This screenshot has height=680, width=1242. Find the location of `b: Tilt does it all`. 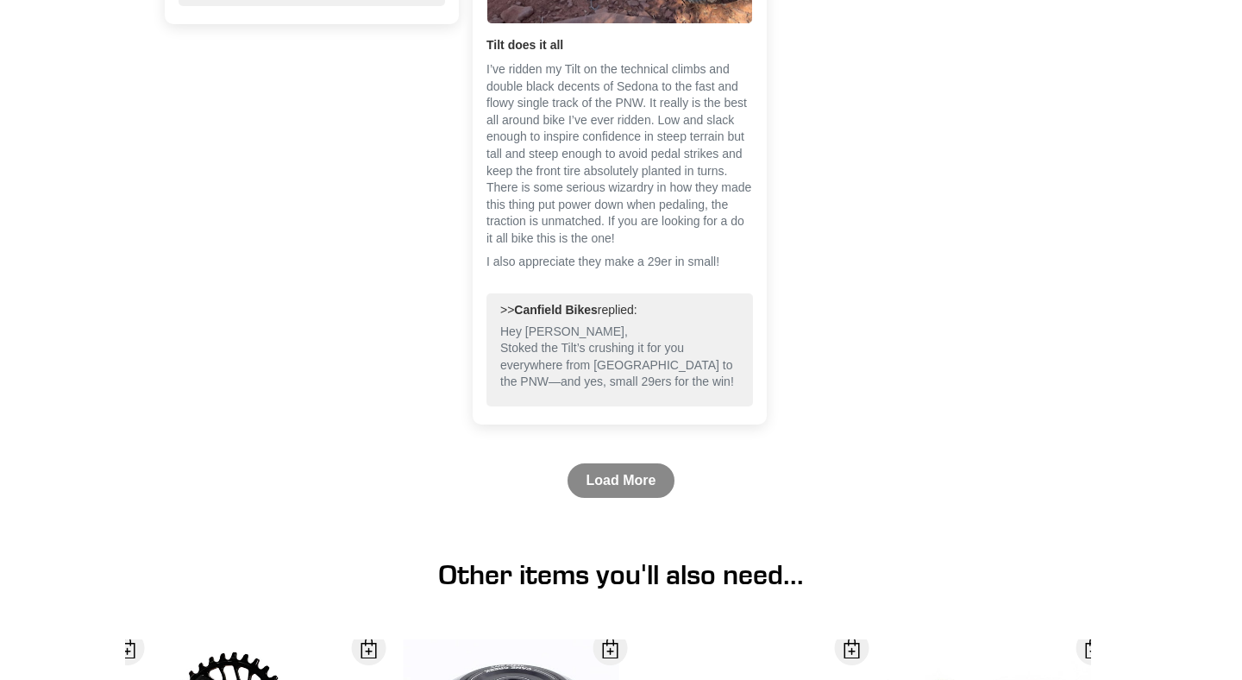

b: Tilt does it all is located at coordinates (619, 46).